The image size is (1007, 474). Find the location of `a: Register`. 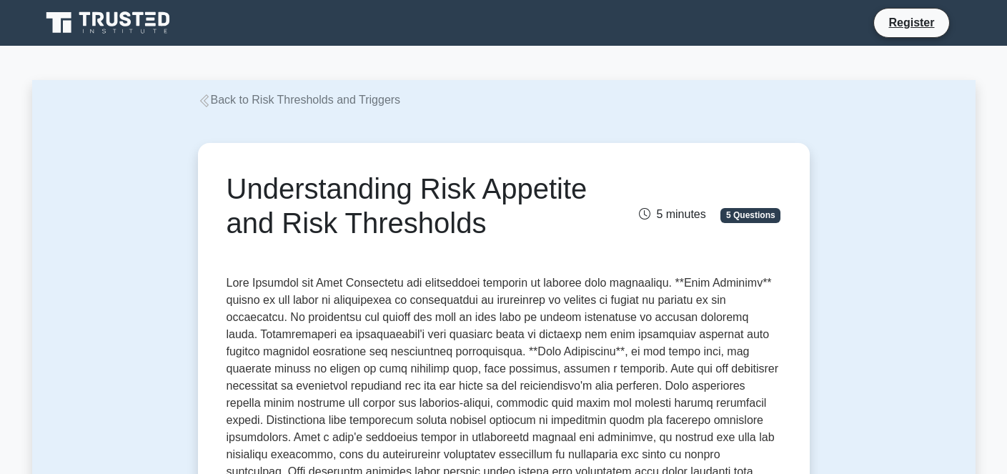

a: Register is located at coordinates (912, 22).